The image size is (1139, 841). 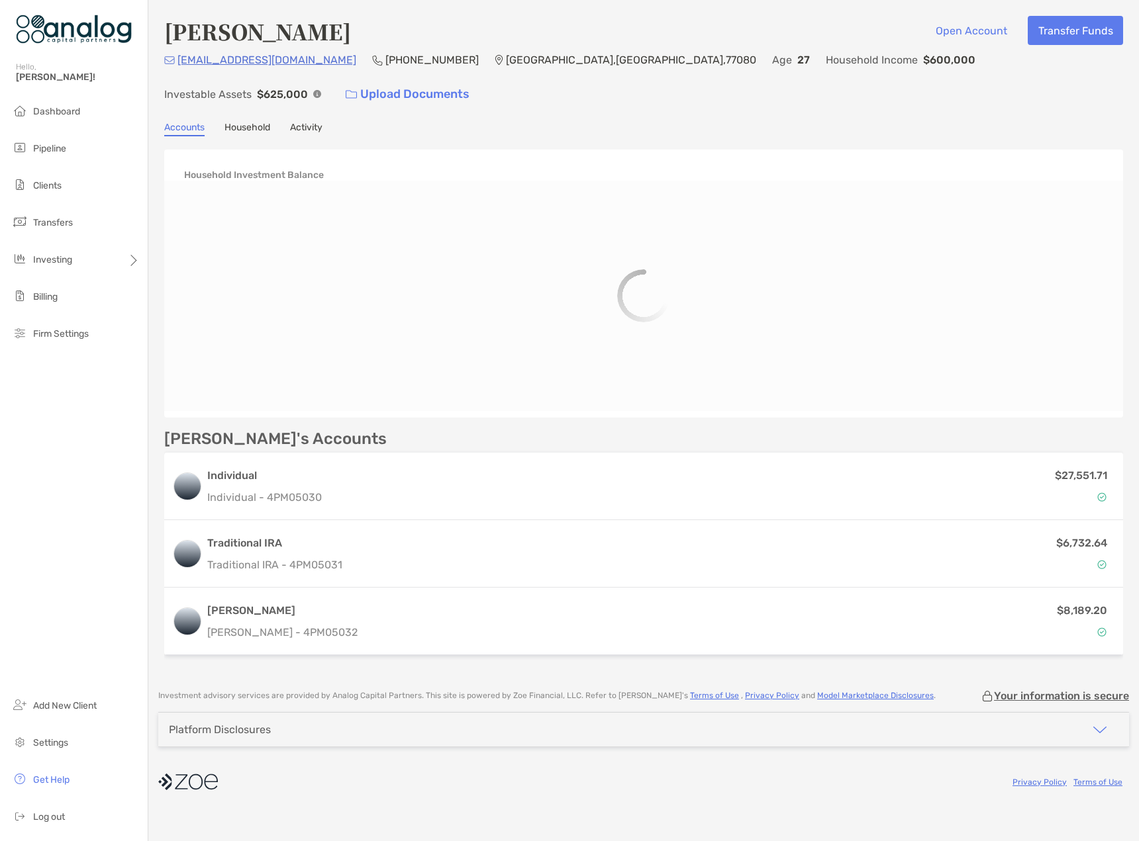 What do you see at coordinates (351, 95) in the screenshot?
I see `img: button icon` at bounding box center [351, 95].